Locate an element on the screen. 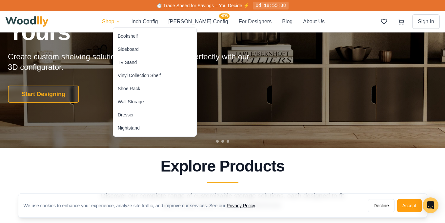  div: TV Stand is located at coordinates (127, 62).